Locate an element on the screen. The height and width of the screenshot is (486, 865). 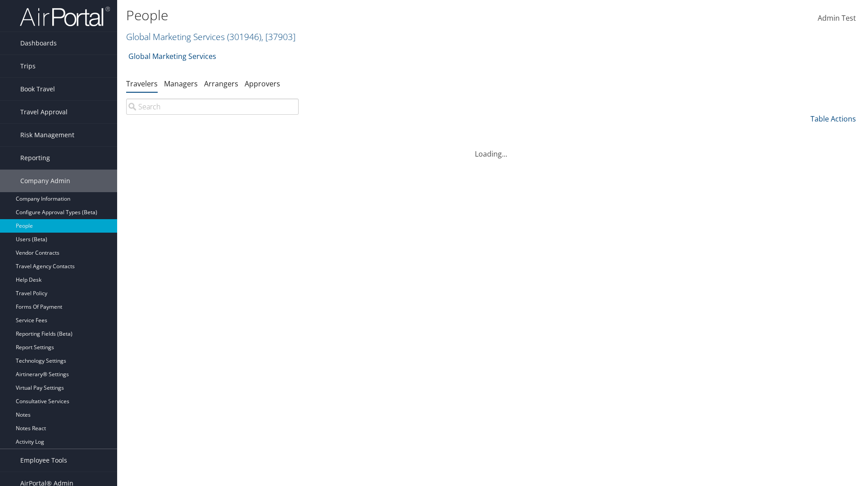
span: Company Admin is located at coordinates (45, 181).